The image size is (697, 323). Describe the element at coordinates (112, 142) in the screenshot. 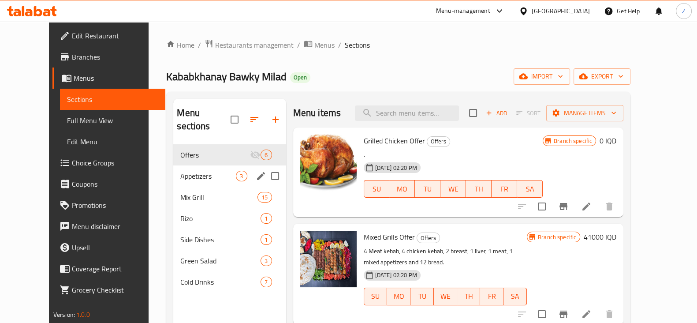

I see `a: Edit Menu` at that location.